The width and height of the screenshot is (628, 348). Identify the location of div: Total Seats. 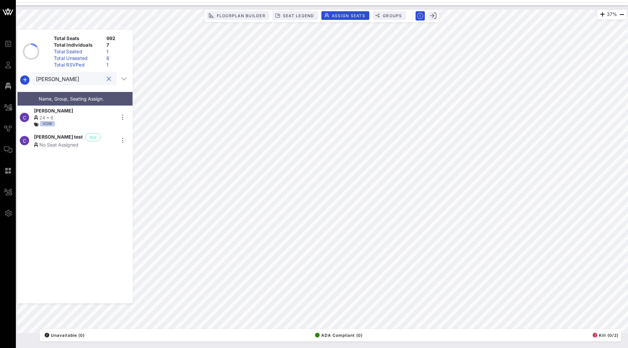
(77, 38).